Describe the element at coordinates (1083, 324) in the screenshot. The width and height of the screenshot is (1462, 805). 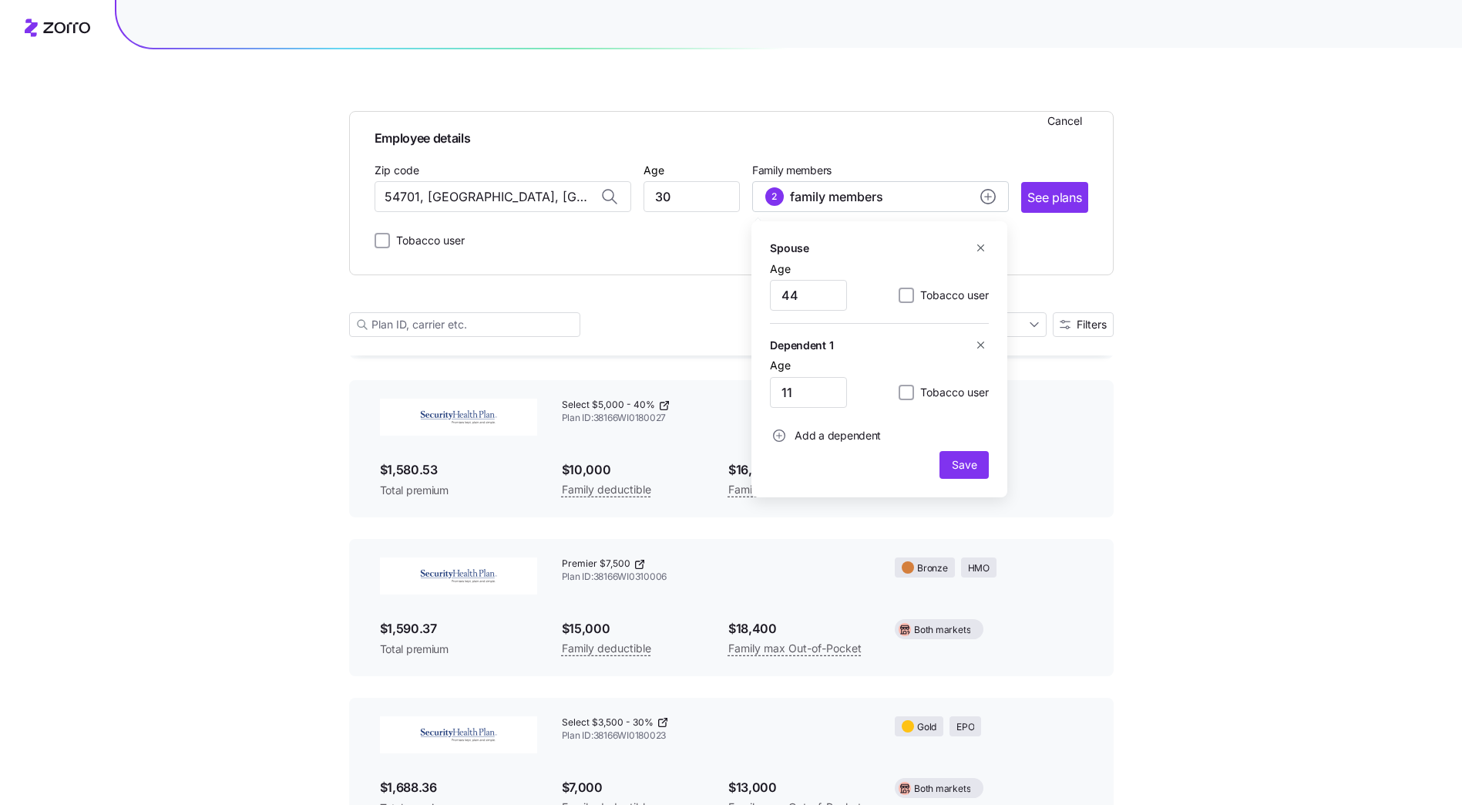
I see `button: Filters` at that location.